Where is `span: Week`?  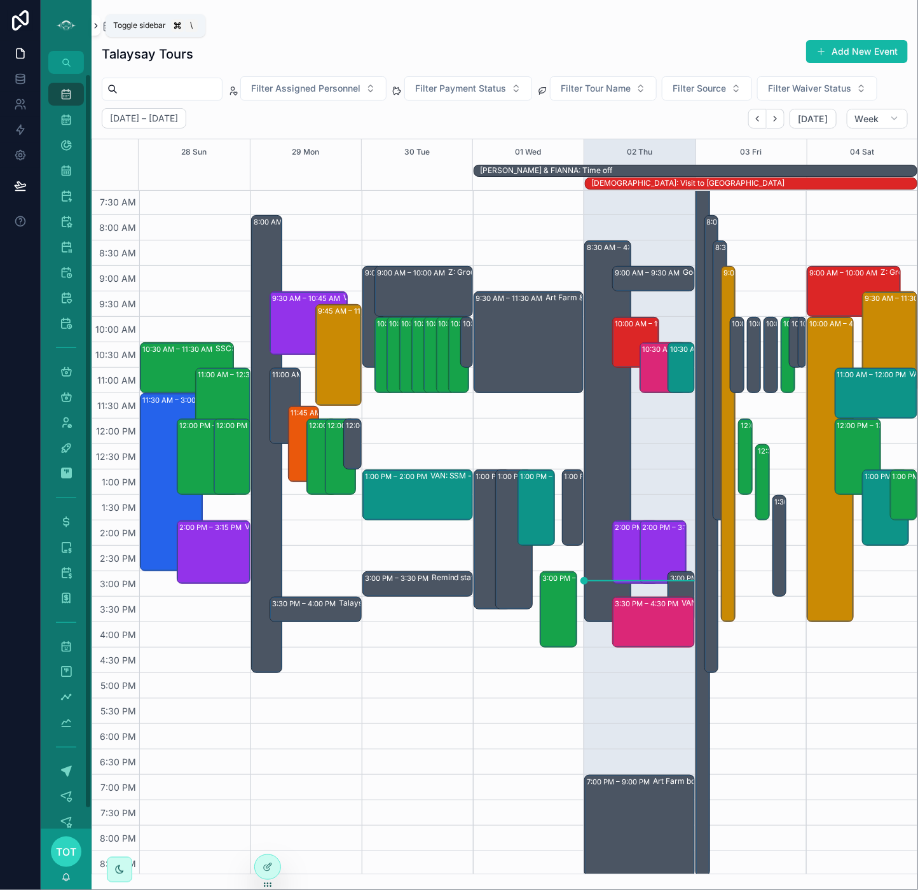 span: Week is located at coordinates (867, 119).